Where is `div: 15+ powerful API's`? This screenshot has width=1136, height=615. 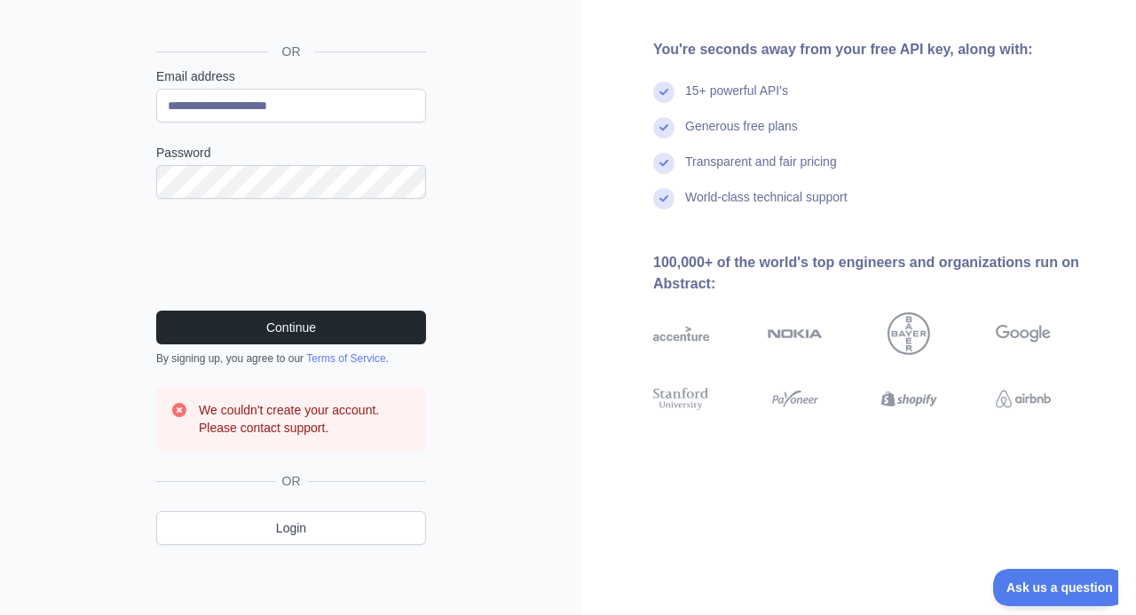 div: 15+ powerful API's is located at coordinates (737, 99).